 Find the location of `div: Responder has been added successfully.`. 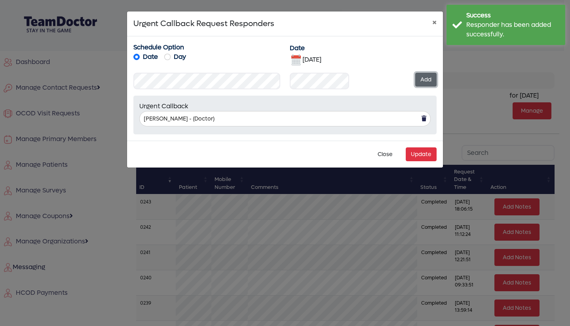

div: Responder has been added successfully. is located at coordinates (512, 30).